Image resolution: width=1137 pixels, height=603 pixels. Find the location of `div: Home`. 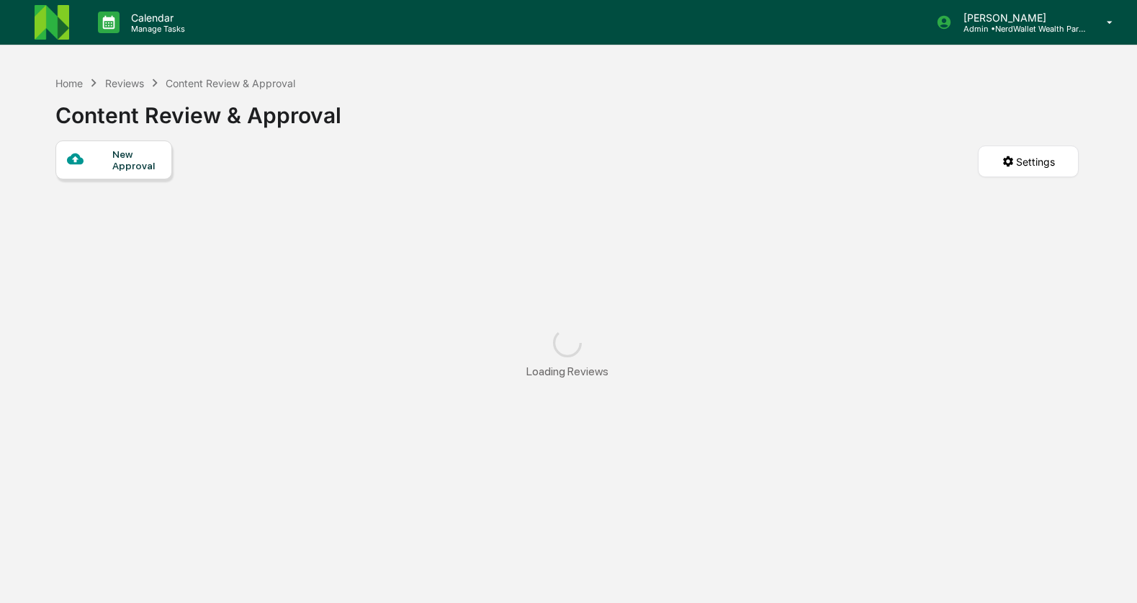

div: Home is located at coordinates (69, 83).